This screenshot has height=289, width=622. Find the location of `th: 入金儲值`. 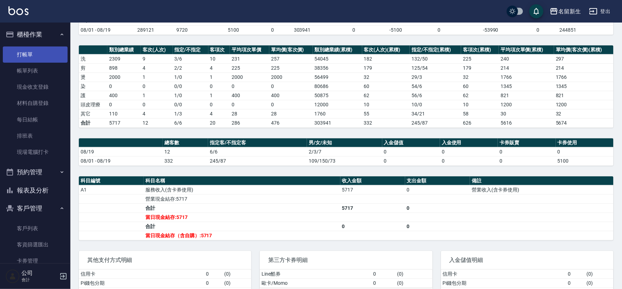

th: 入金儲值 is located at coordinates (411, 143).